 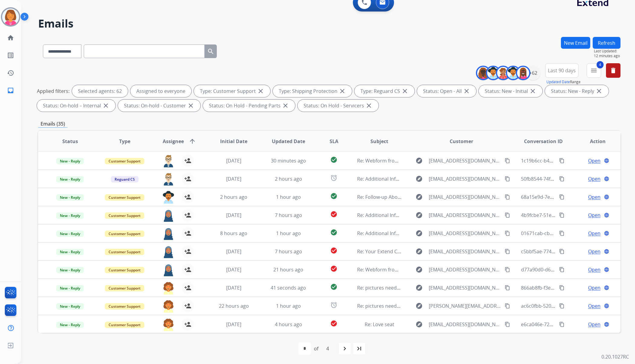 What do you see at coordinates (173, 141) in the screenshot?
I see `span: Assignee` at bounding box center [173, 141].